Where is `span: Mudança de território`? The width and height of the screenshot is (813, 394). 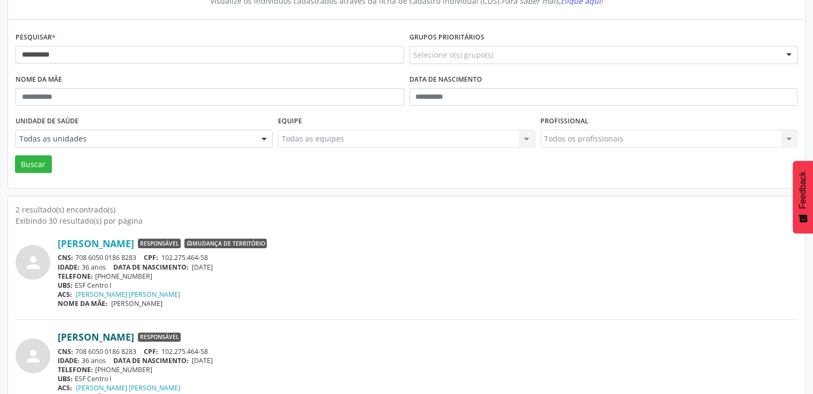 span: Mudança de território is located at coordinates (226, 244).